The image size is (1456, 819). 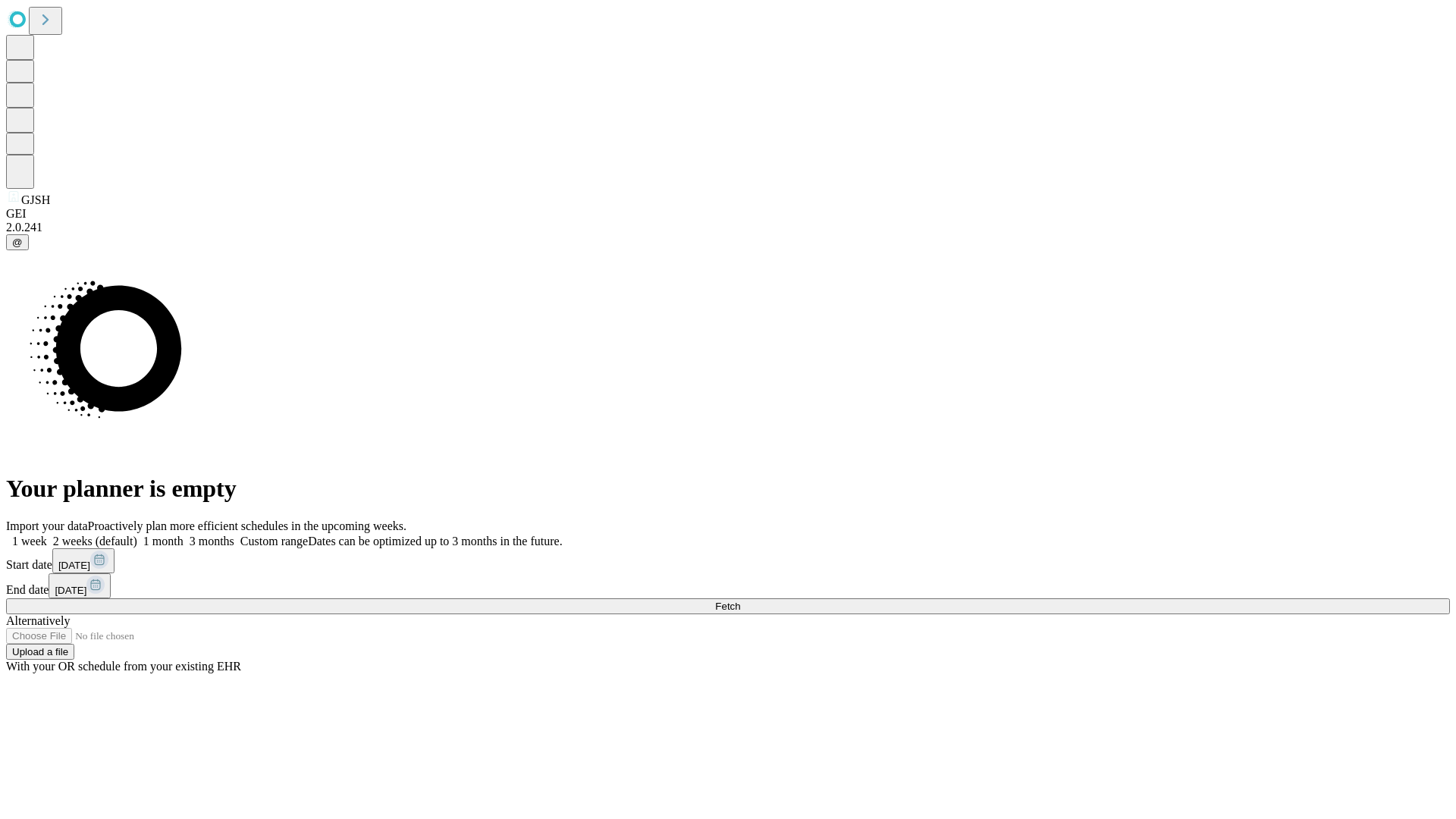 I want to click on div: Start date, so click(x=728, y=561).